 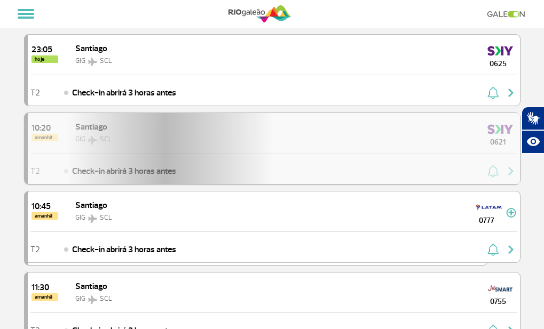 What do you see at coordinates (532, 118) in the screenshot?
I see `button: Abrir tradutor de língua de sinais.` at bounding box center [532, 118].